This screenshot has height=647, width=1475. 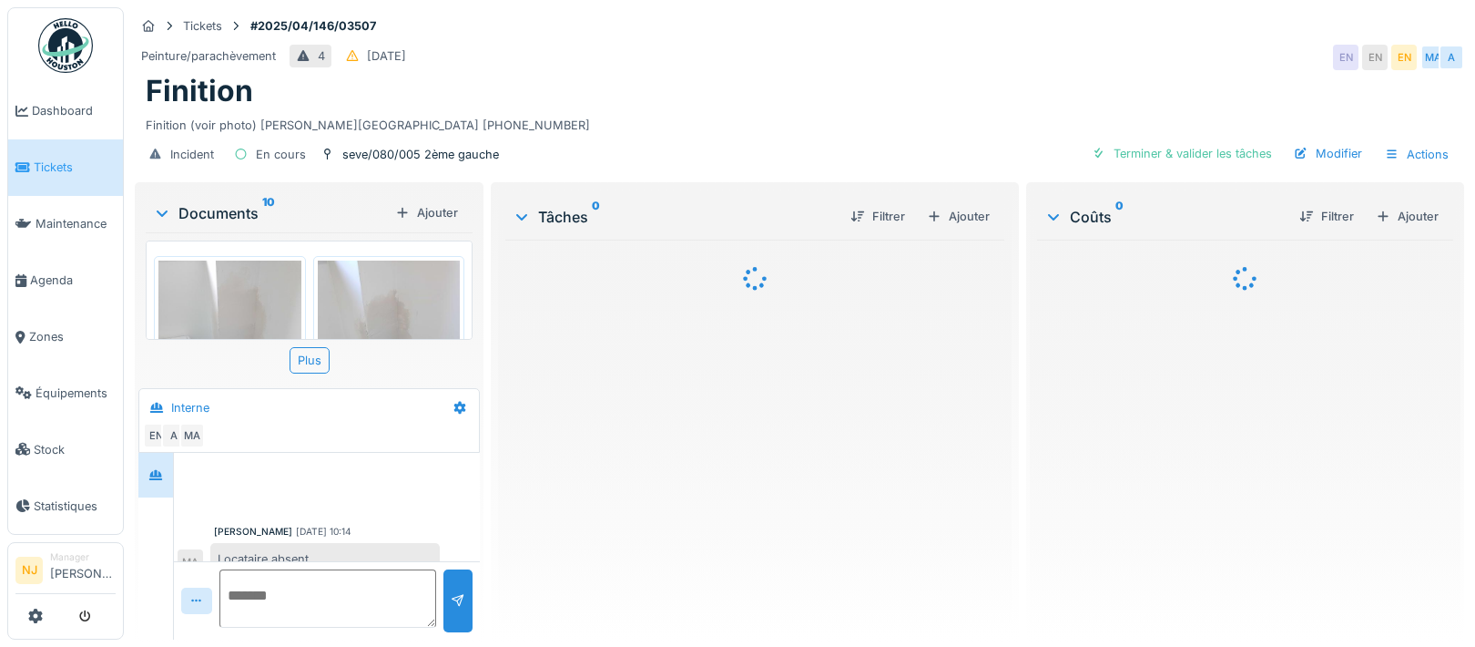 I want to click on div: 4, so click(x=321, y=56).